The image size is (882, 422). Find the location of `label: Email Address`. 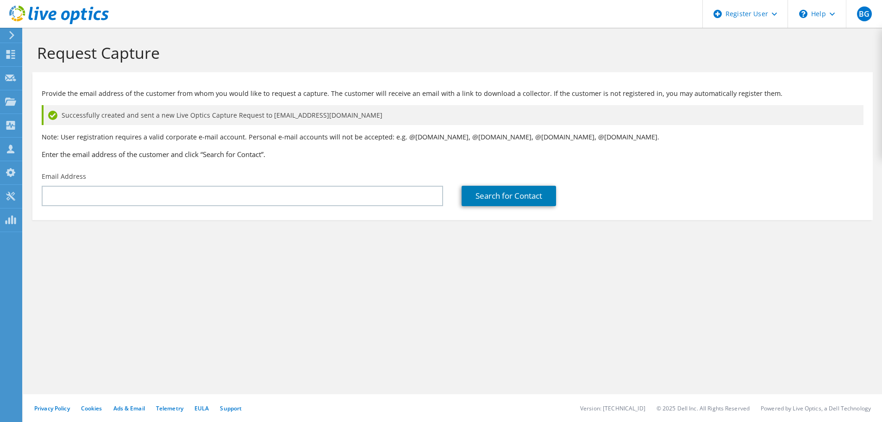

label: Email Address is located at coordinates (64, 176).